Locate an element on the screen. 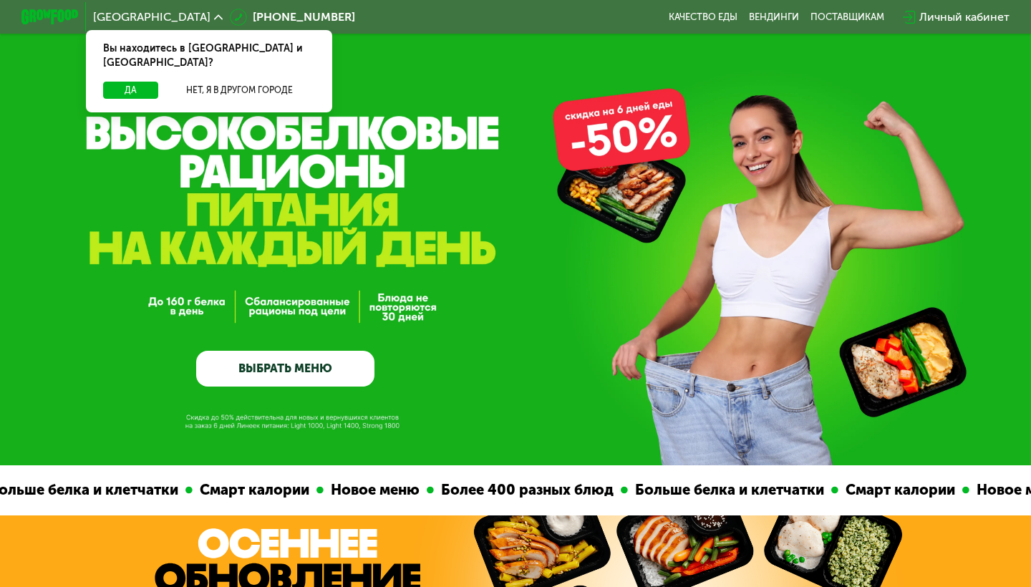 The image size is (1031, 587). div: Более 400 разных блюд is located at coordinates (371, 490).